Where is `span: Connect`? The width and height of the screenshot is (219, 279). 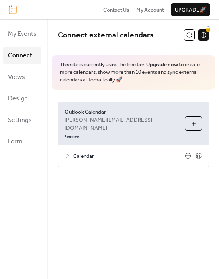 span: Connect is located at coordinates (20, 56).